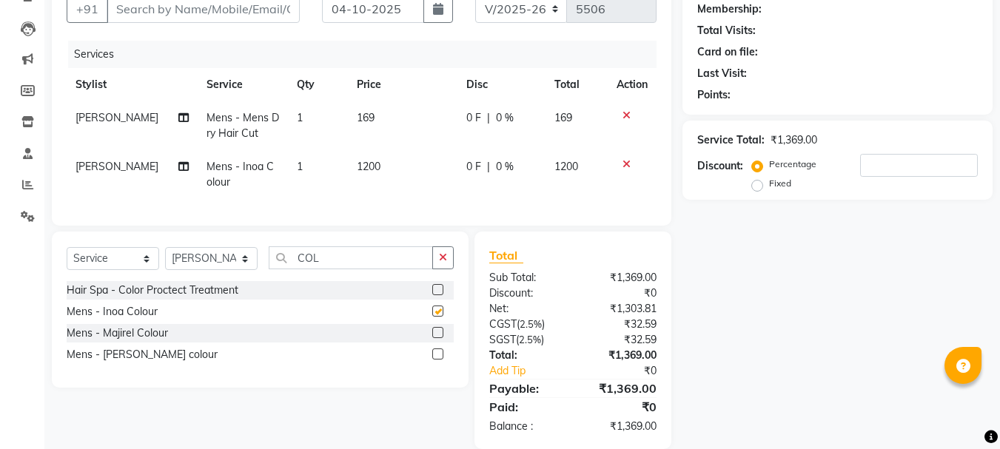 The height and width of the screenshot is (449, 1000). I want to click on div: Total:, so click(526, 355).